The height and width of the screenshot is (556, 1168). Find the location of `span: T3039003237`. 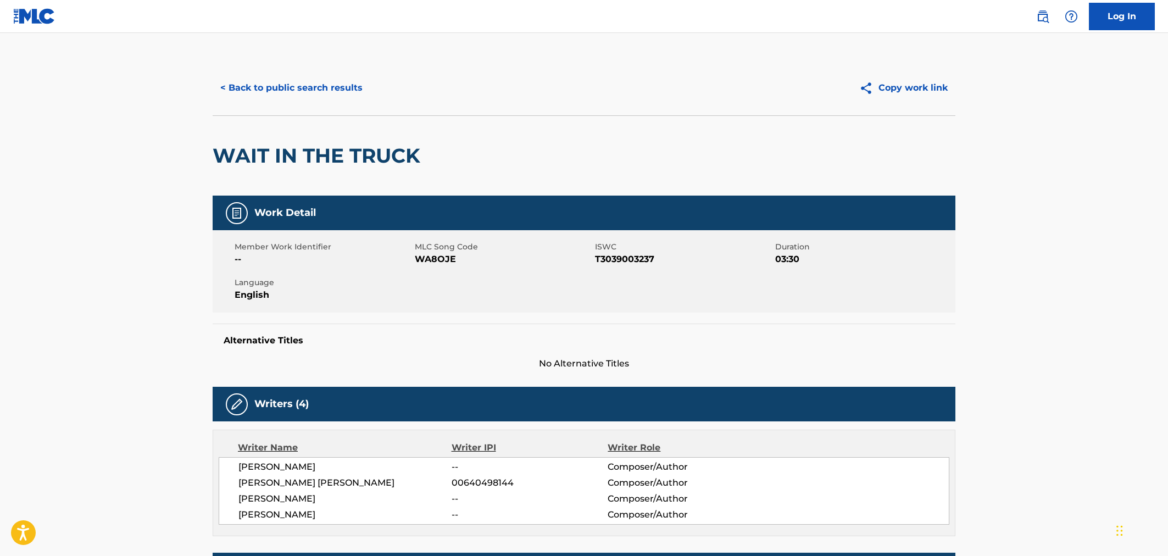

span: T3039003237 is located at coordinates (684, 259).